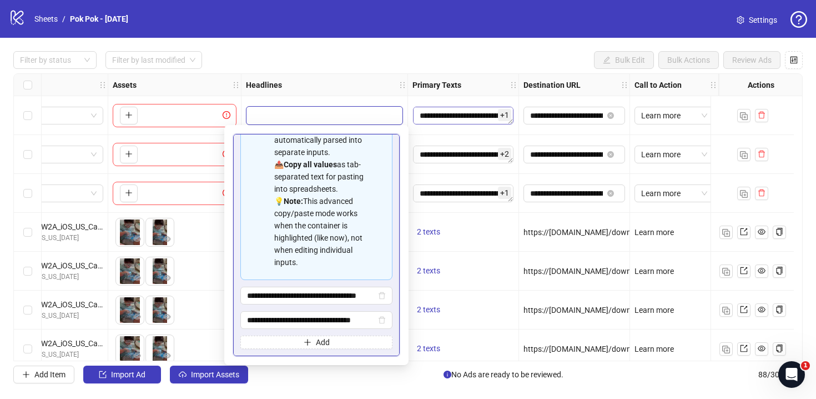  Describe the element at coordinates (794, 60) in the screenshot. I see `span: control` at that location.